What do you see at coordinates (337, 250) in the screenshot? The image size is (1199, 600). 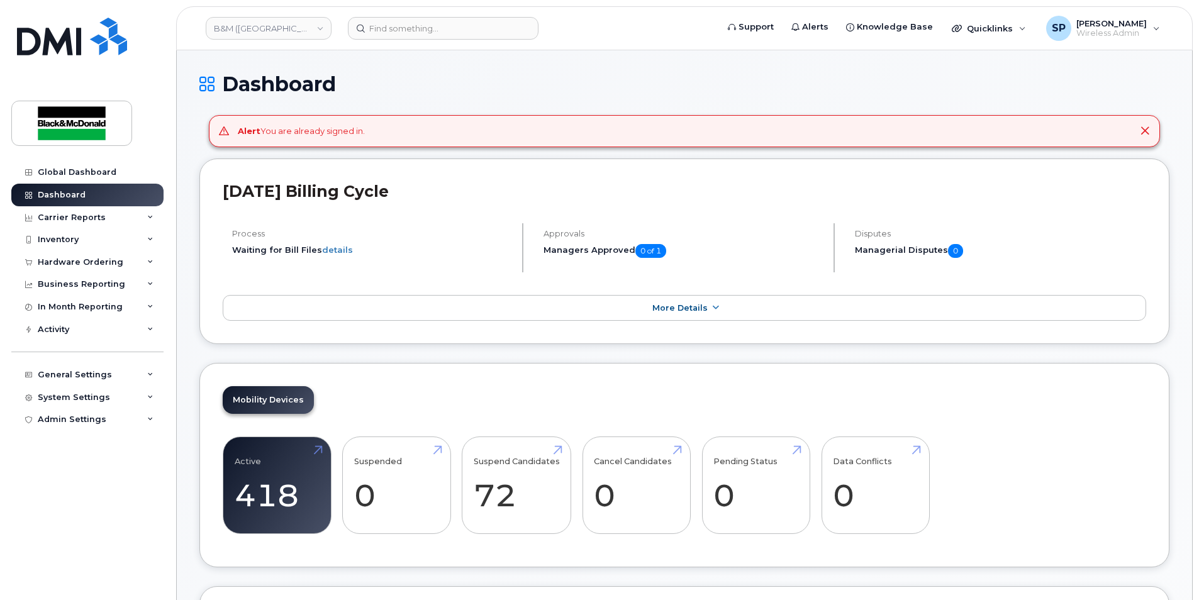 I see `a: details` at bounding box center [337, 250].